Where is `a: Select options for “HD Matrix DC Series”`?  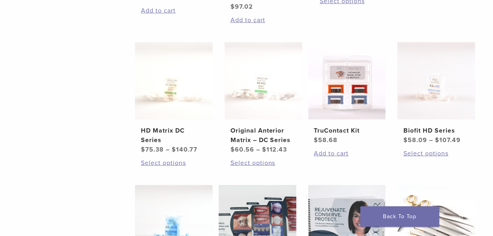 a: Select options for “HD Matrix DC Series” is located at coordinates (174, 163).